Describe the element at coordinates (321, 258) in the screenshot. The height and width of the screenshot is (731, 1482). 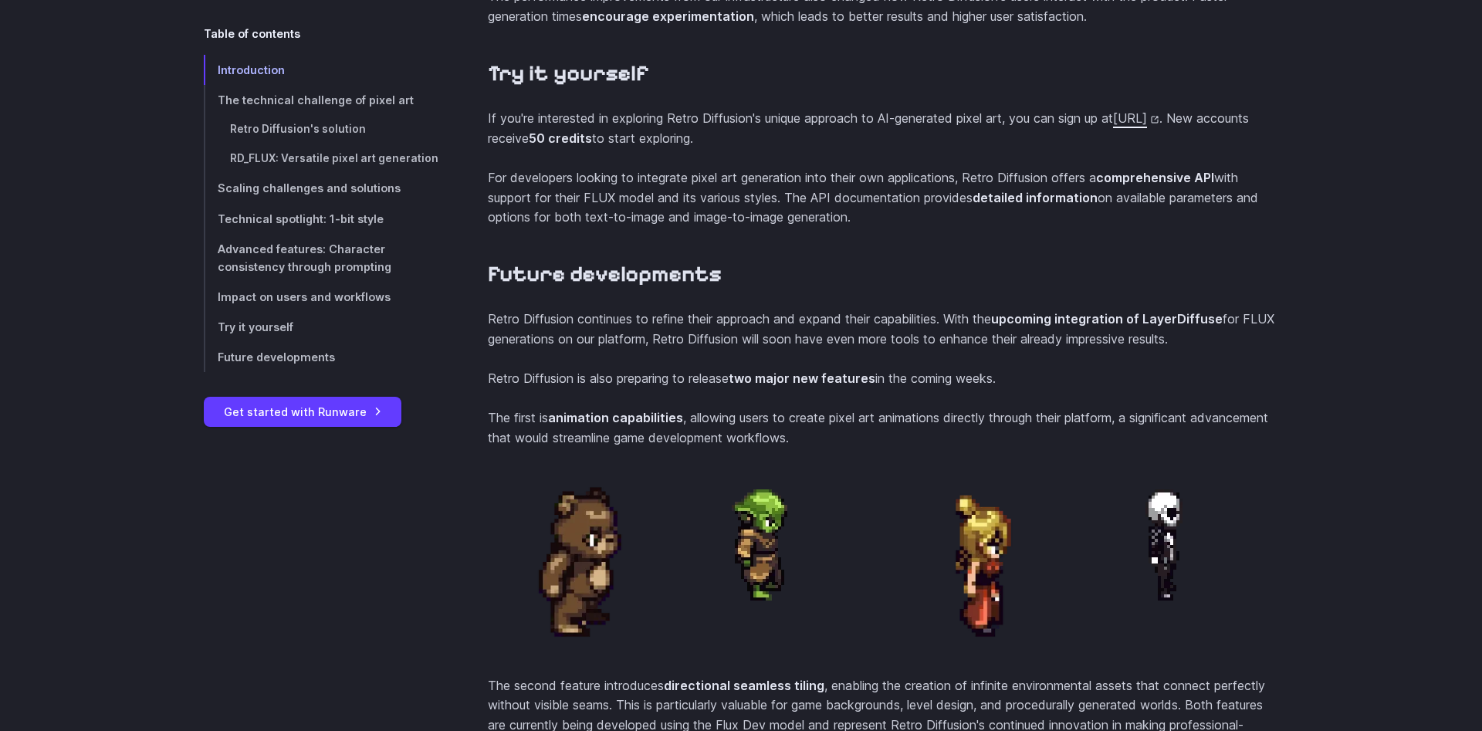
I see `a: Advanced features: Character consistency through prompting` at that location.